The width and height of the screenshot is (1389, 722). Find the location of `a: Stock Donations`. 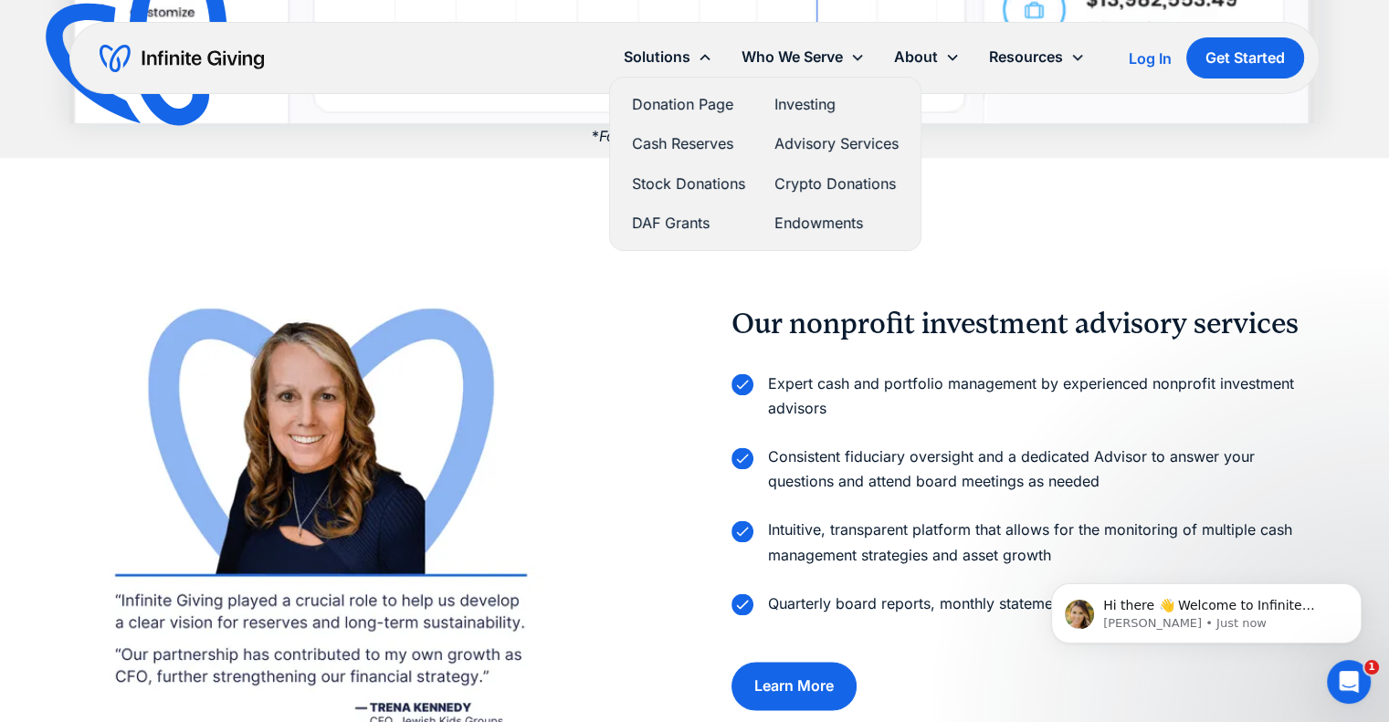

a: Stock Donations is located at coordinates (688, 184).